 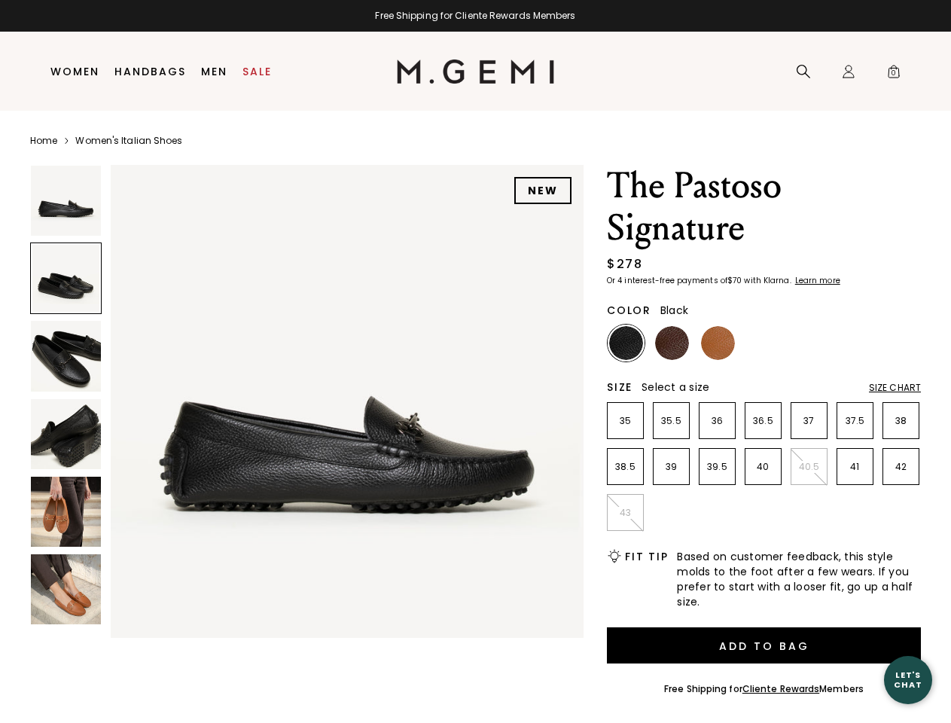 What do you see at coordinates (908, 679) in the screenshot?
I see `div: Let's Chat` at bounding box center [908, 679].